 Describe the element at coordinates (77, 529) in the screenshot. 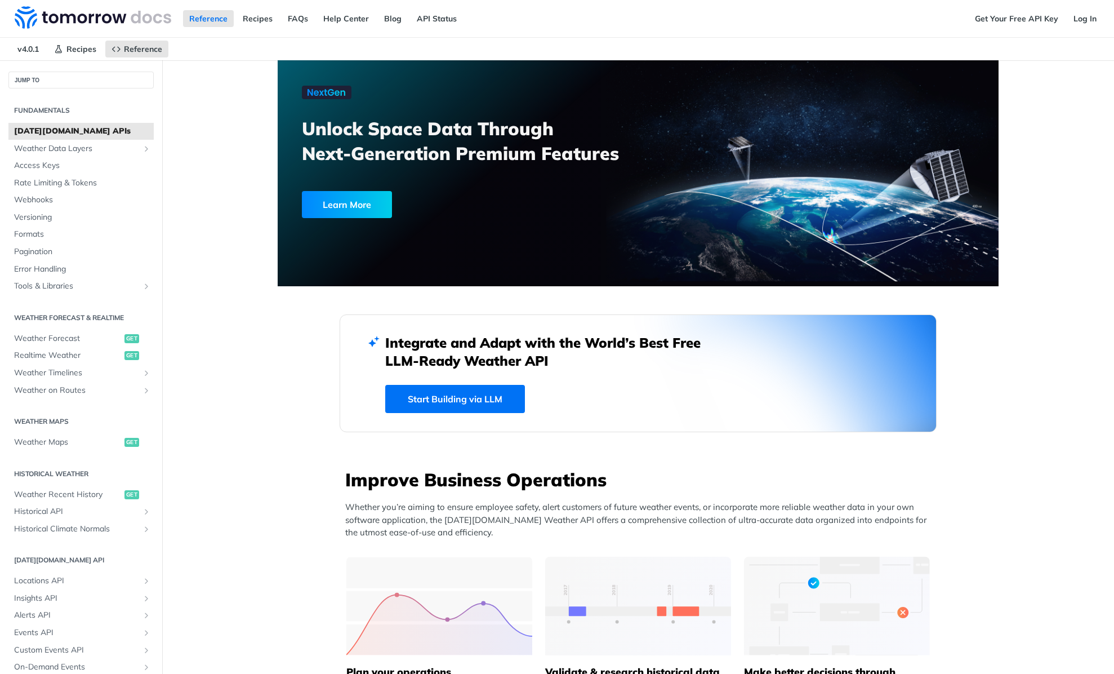

I see `span: Historical Climate Normals` at that location.